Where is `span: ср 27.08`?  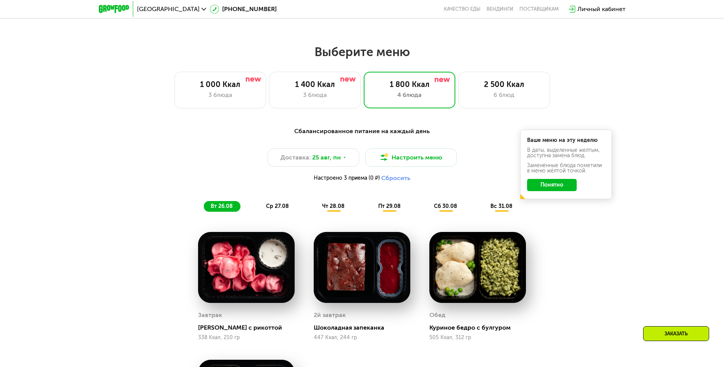
span: ср 27.08 is located at coordinates (277, 206).